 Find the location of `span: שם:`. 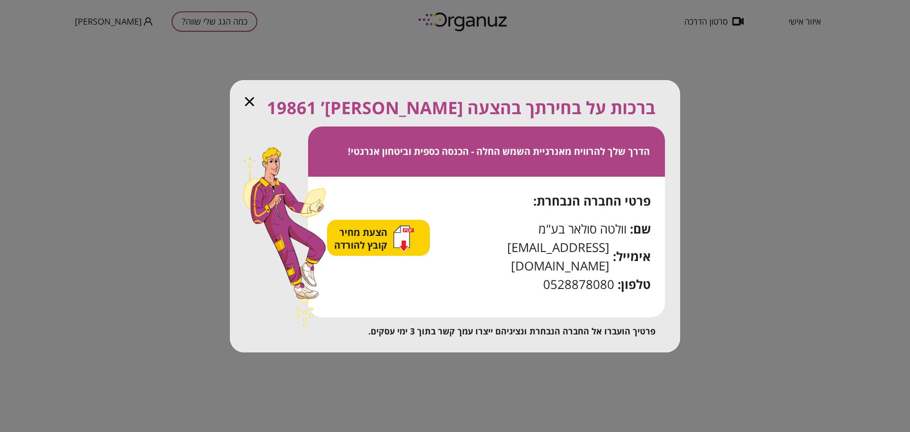

span: שם: is located at coordinates (640, 229).